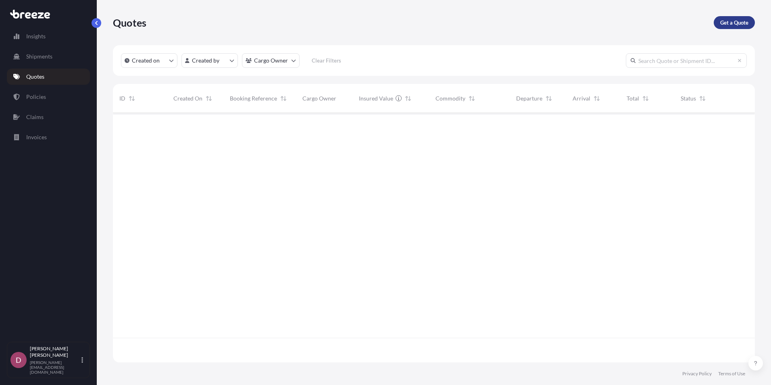  What do you see at coordinates (48, 117) in the screenshot?
I see `a: Claims` at bounding box center [48, 117].